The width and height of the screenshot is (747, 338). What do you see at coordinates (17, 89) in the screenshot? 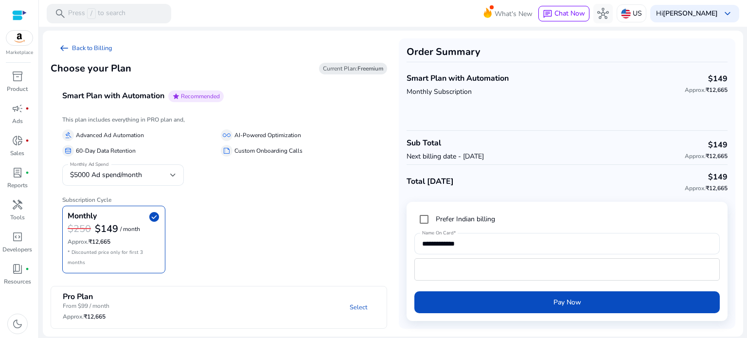
I see `p: Product` at bounding box center [17, 89].